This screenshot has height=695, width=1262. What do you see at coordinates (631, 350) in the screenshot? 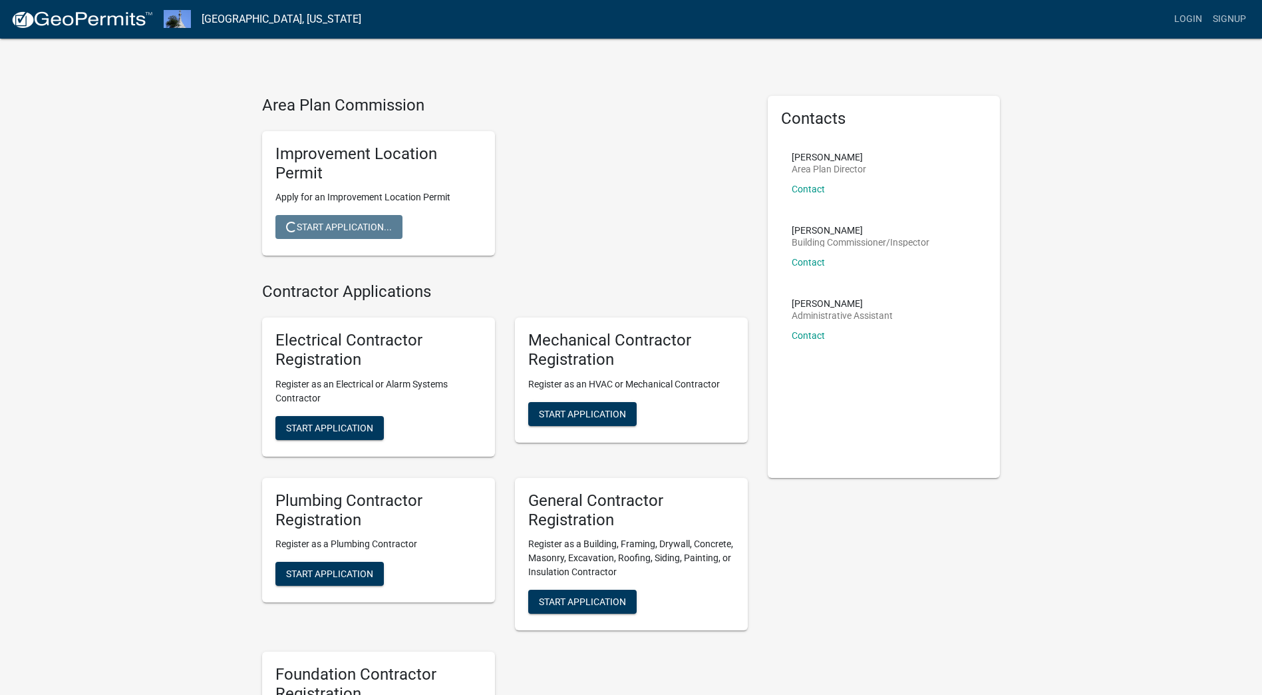
I see `h5: Mechanical Contractor Registration` at bounding box center [631, 350].